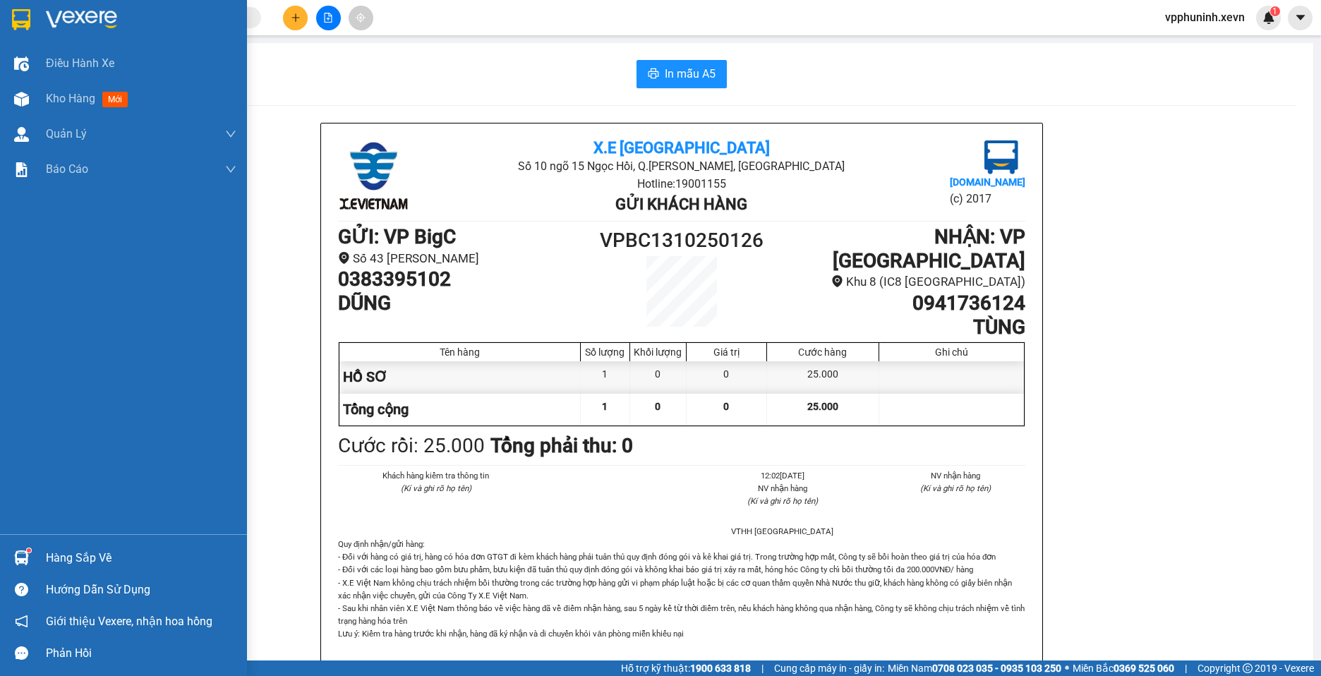  What do you see at coordinates (682, 74) in the screenshot?
I see `button: printerIn mẫu A5` at bounding box center [682, 74].